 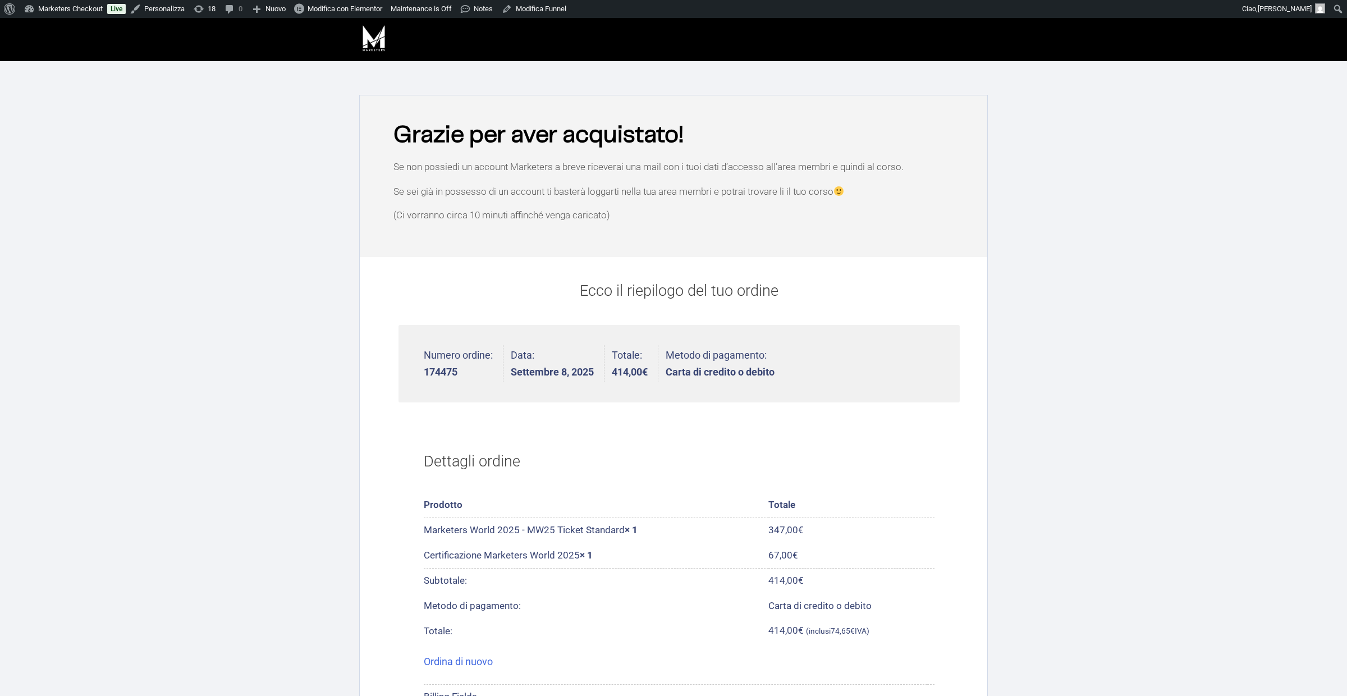 I want to click on strong: Carta di credito o debito, so click(x=720, y=372).